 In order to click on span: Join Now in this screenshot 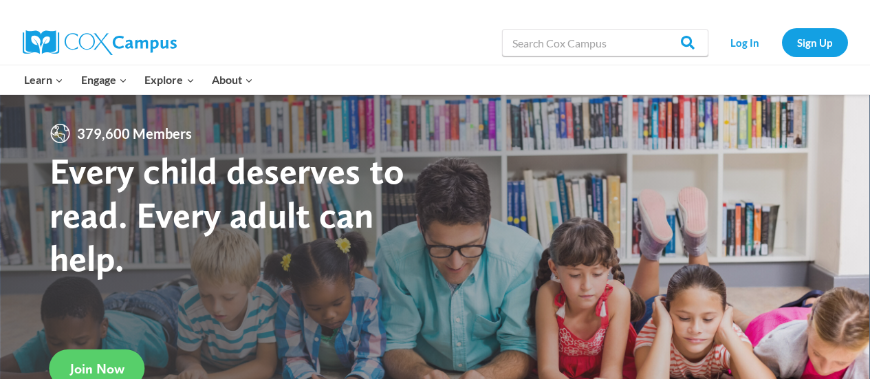, I will do `click(97, 369)`.